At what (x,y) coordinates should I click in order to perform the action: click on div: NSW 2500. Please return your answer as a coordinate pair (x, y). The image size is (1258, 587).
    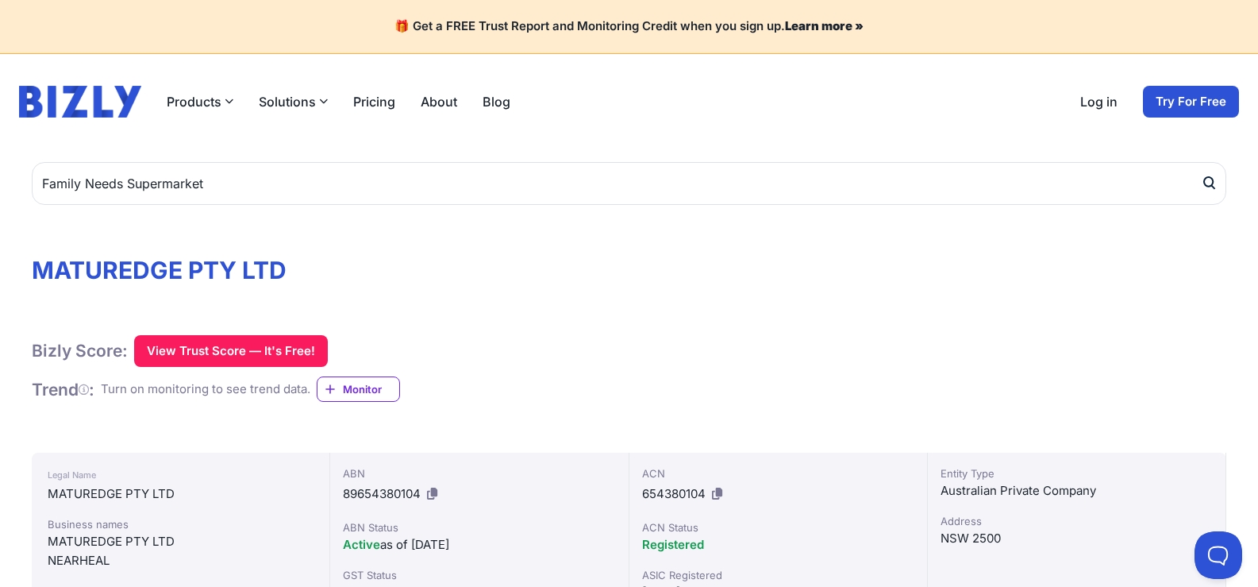
    Looking at the image, I should click on (1076, 538).